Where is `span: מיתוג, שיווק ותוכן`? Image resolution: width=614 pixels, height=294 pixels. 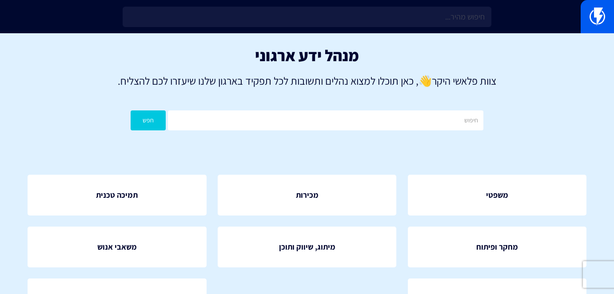 span: מיתוג, שיווק ותוכן is located at coordinates (307, 247).